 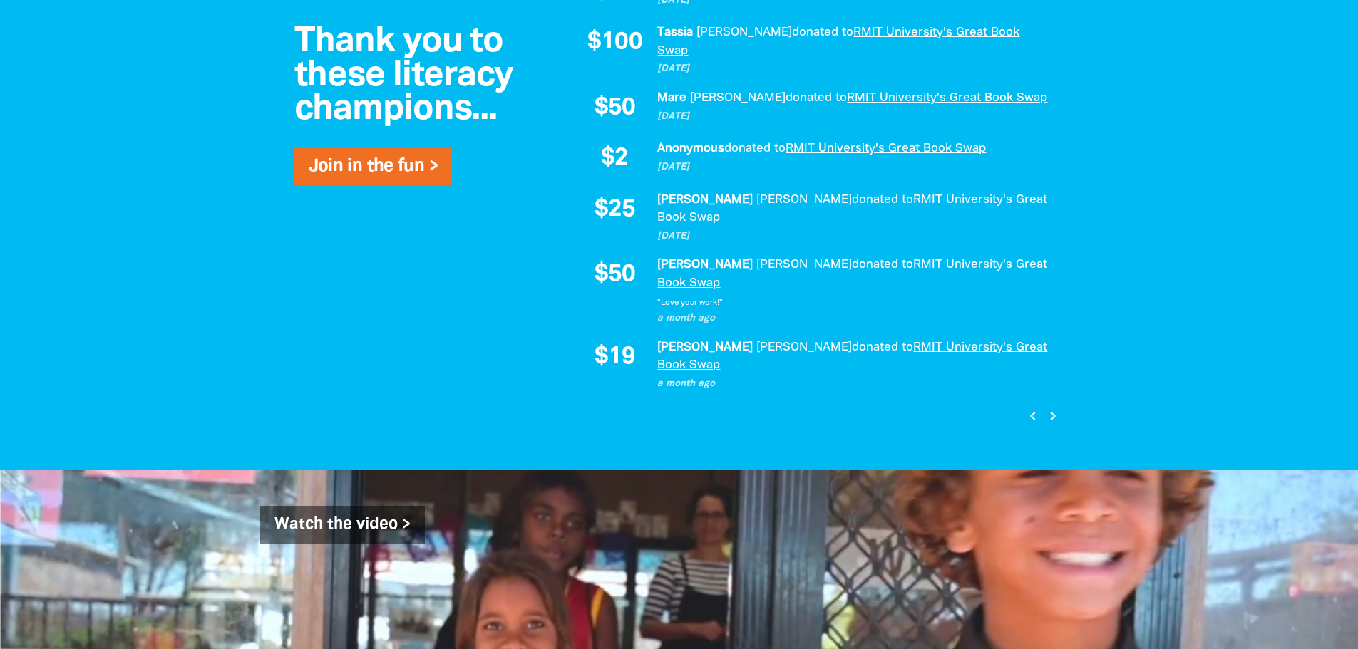 I want to click on em: Anonymous, so click(x=691, y=148).